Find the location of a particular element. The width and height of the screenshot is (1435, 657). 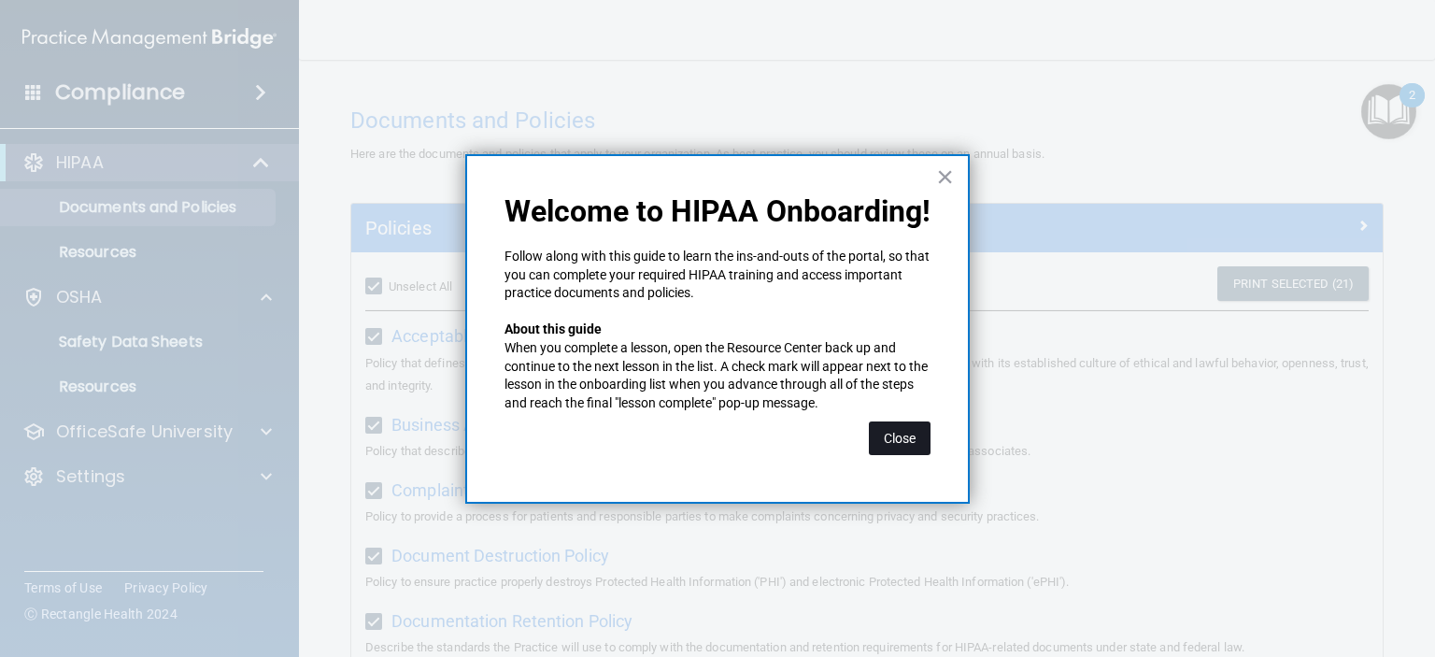

p: Follow along with this guide to learn the ins-and-outs of the portal, so that you can complete yo... is located at coordinates (717, 275).